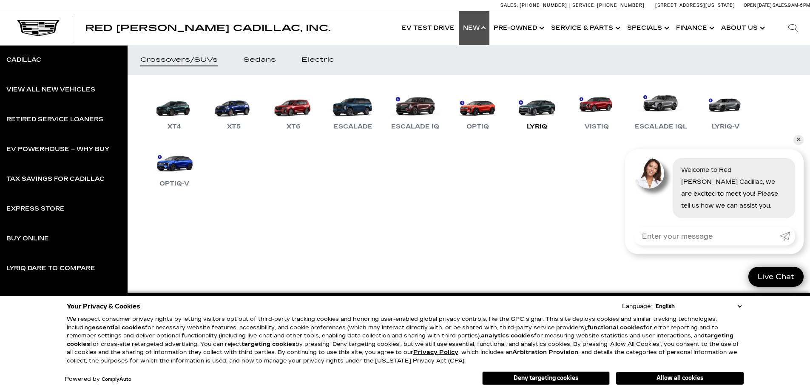 The width and height of the screenshot is (810, 391). I want to click on a: XT5, so click(234, 110).